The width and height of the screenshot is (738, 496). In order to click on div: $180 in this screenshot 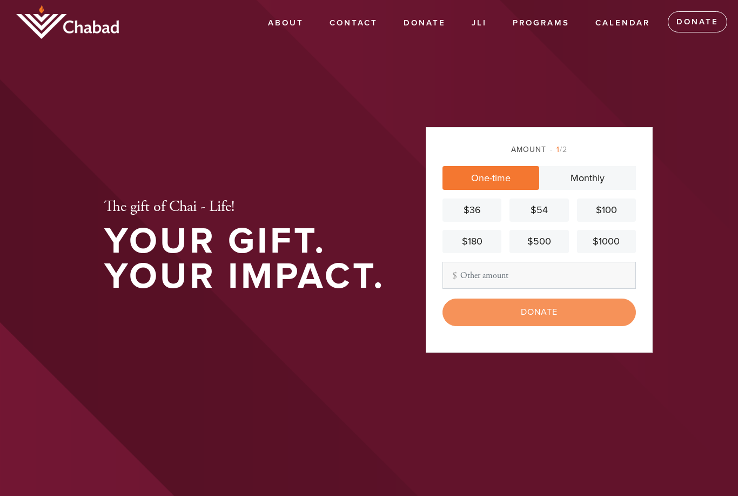, I will do `click(472, 241)`.